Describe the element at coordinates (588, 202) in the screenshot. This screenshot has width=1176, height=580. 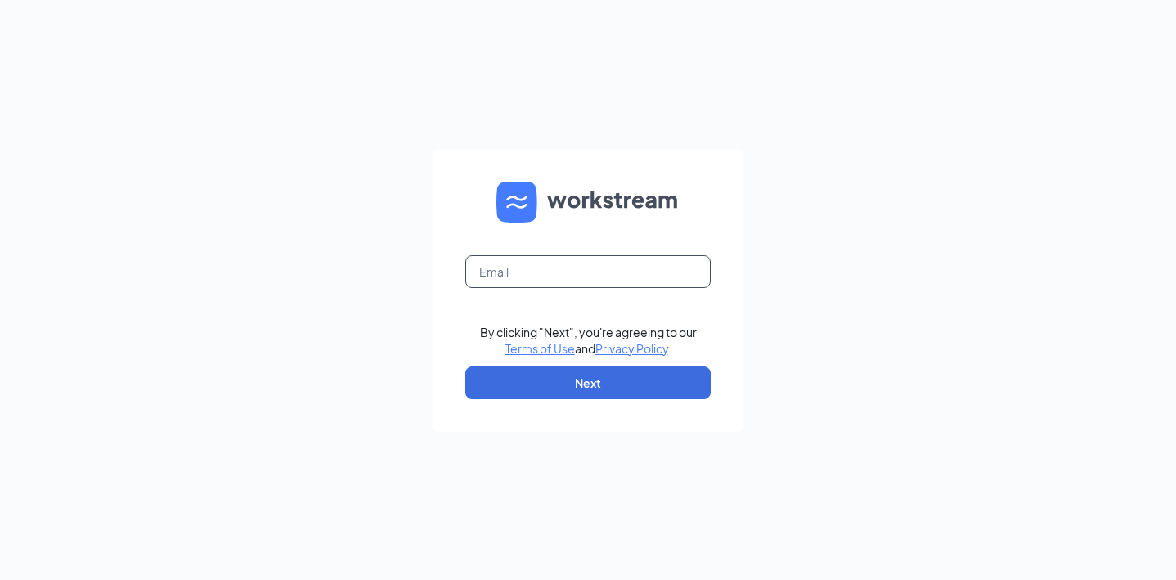
I see `img: WS logo and Workstream text` at that location.